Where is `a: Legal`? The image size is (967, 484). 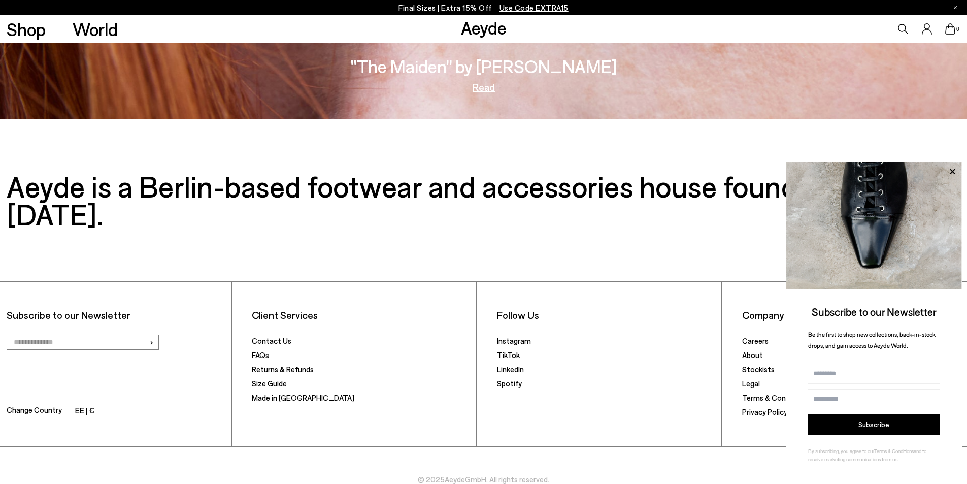
a: Legal is located at coordinates (751, 383).